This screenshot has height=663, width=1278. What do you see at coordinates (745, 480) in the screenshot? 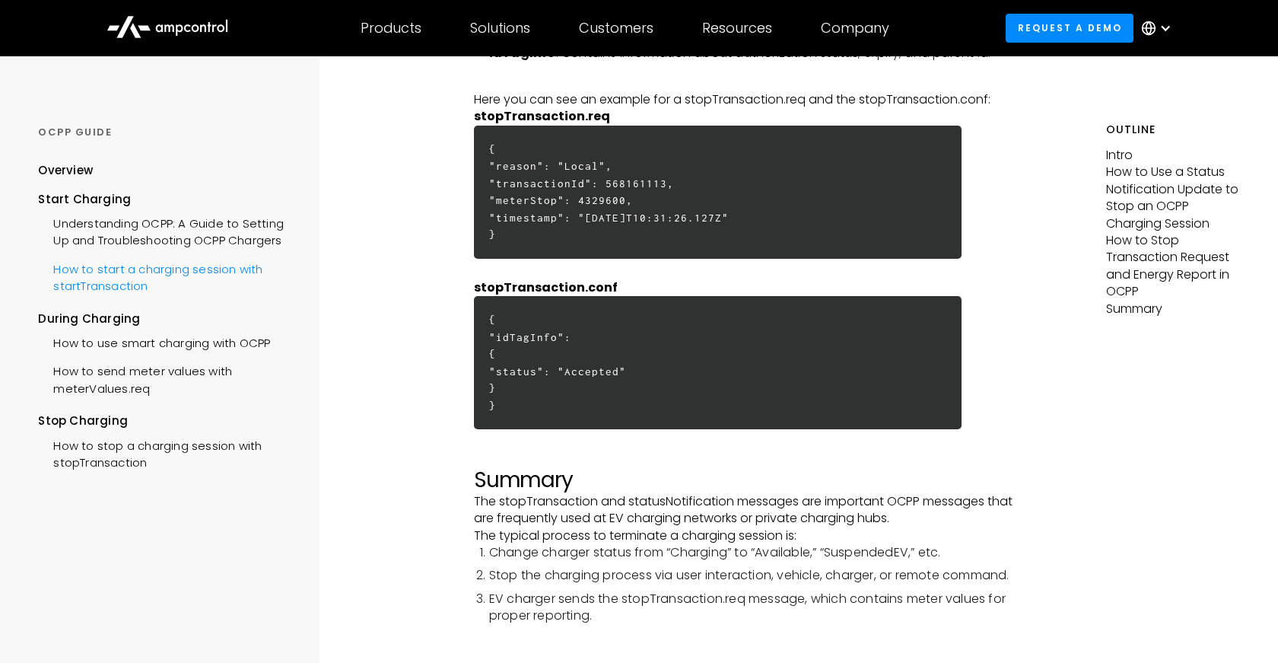
I see `h2: Summary` at bounding box center [745, 480].